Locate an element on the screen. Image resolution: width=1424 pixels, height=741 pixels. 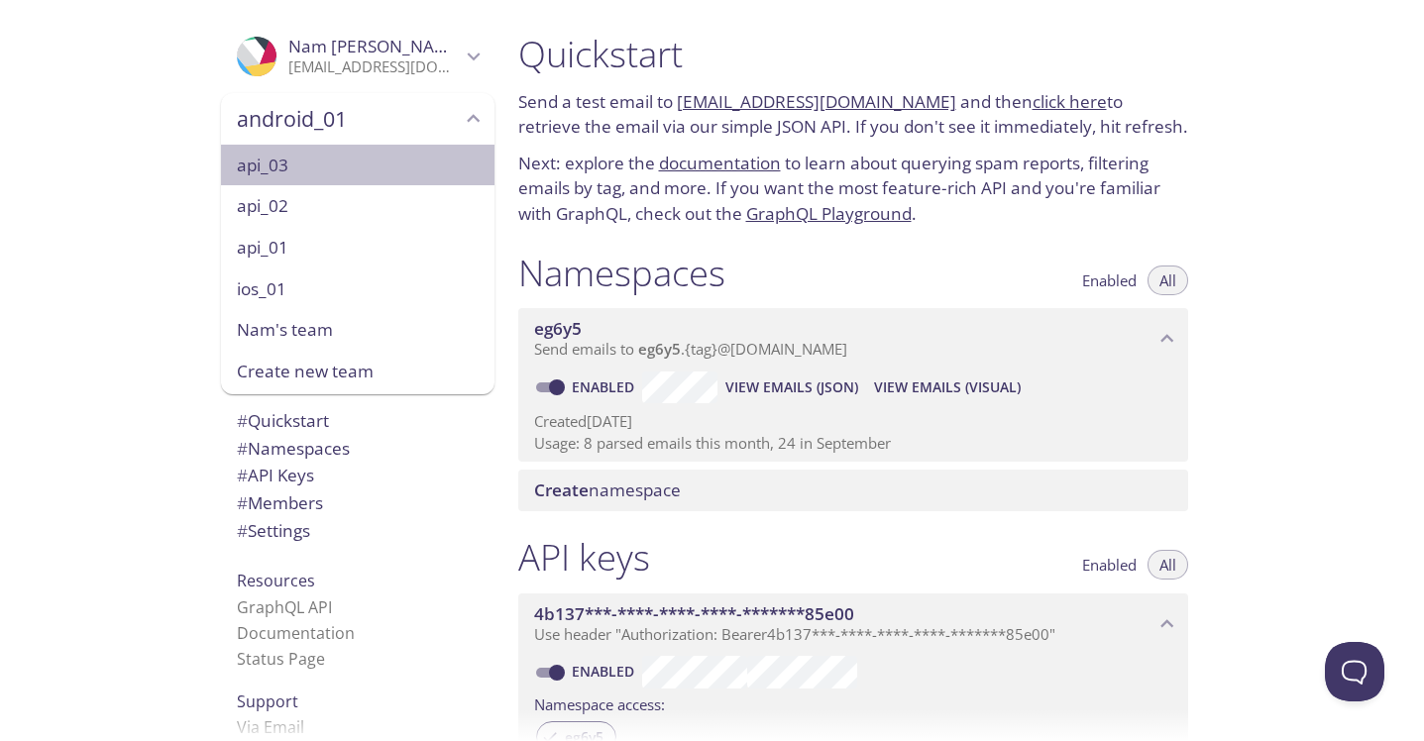
span: Resources is located at coordinates (276, 581).